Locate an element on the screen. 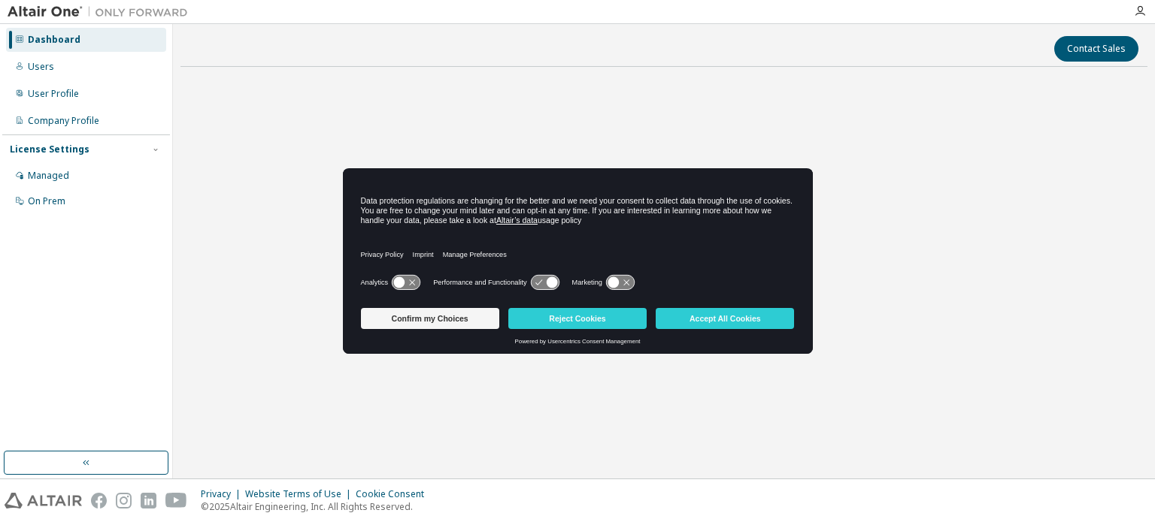 This screenshot has height=522, width=1155. img: linkedin.svg is located at coordinates (148, 501).